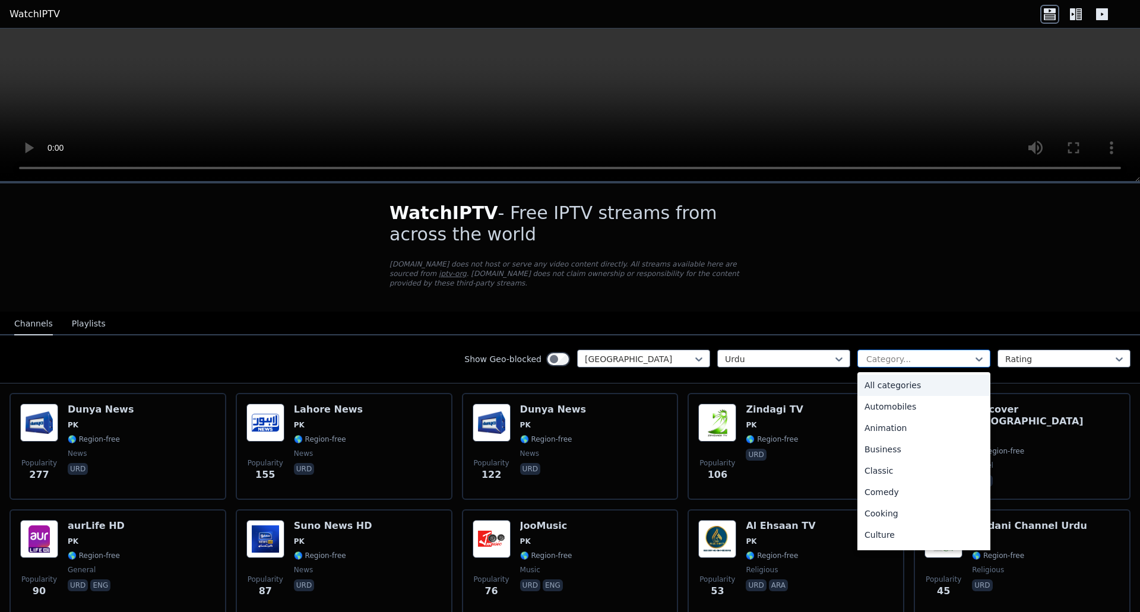  Describe the element at coordinates (96, 526) in the screenshot. I see `h6: aurLife HD` at that location.